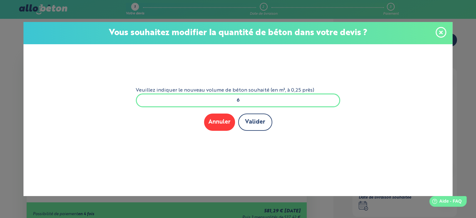  Describe the element at coordinates (30, 8) in the screenshot. I see `span: Aide - FAQ` at that location.